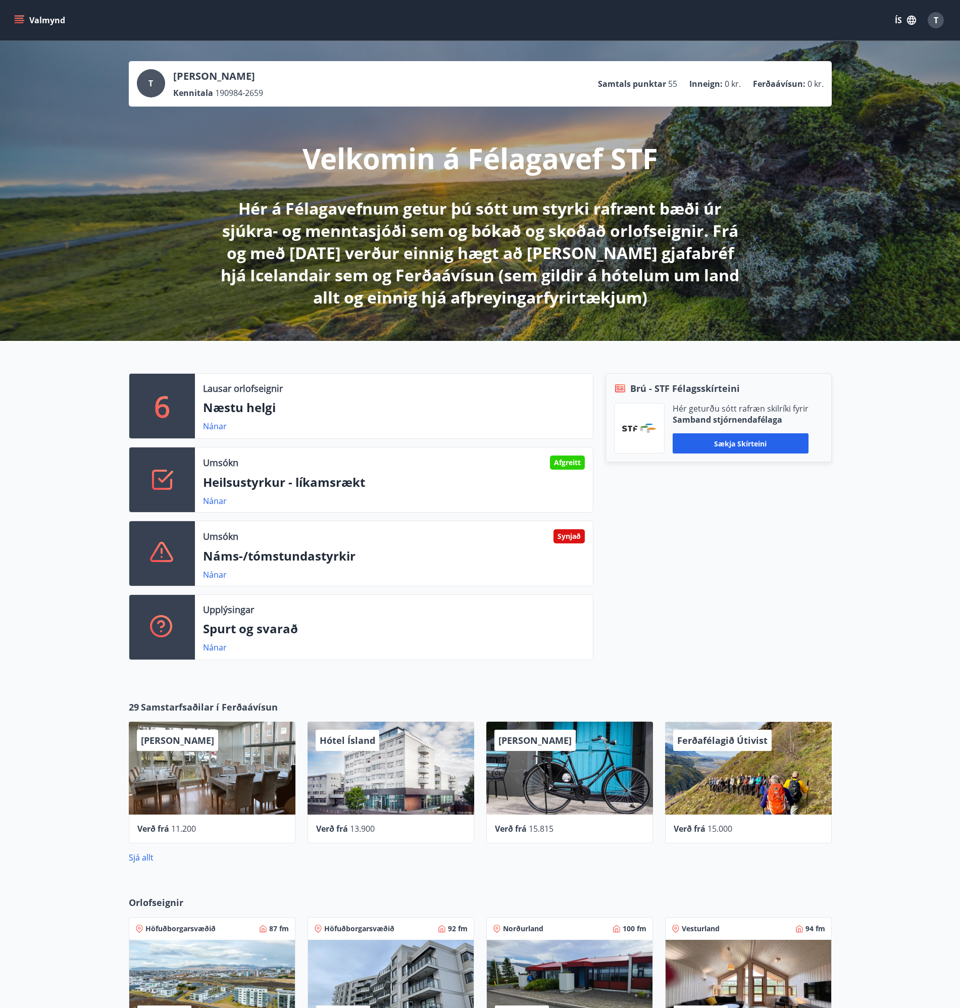 The width and height of the screenshot is (960, 1008). I want to click on div: Synjað, so click(569, 536).